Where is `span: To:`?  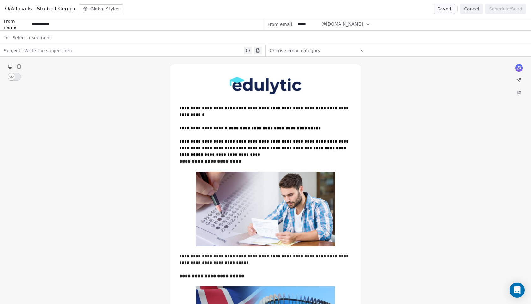
span: To: is located at coordinates (7, 38).